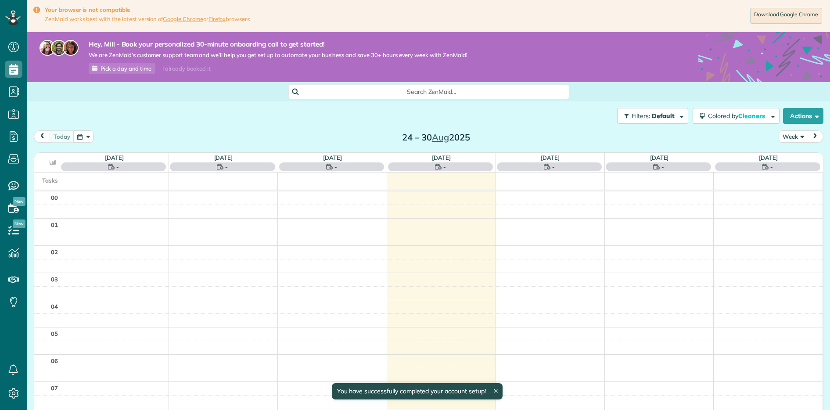  I want to click on img: maria-72a9807cf96188c08ef61303f053569d2e2a8a1cde33d635c8a3ac13582a053d.jpg, so click(47, 48).